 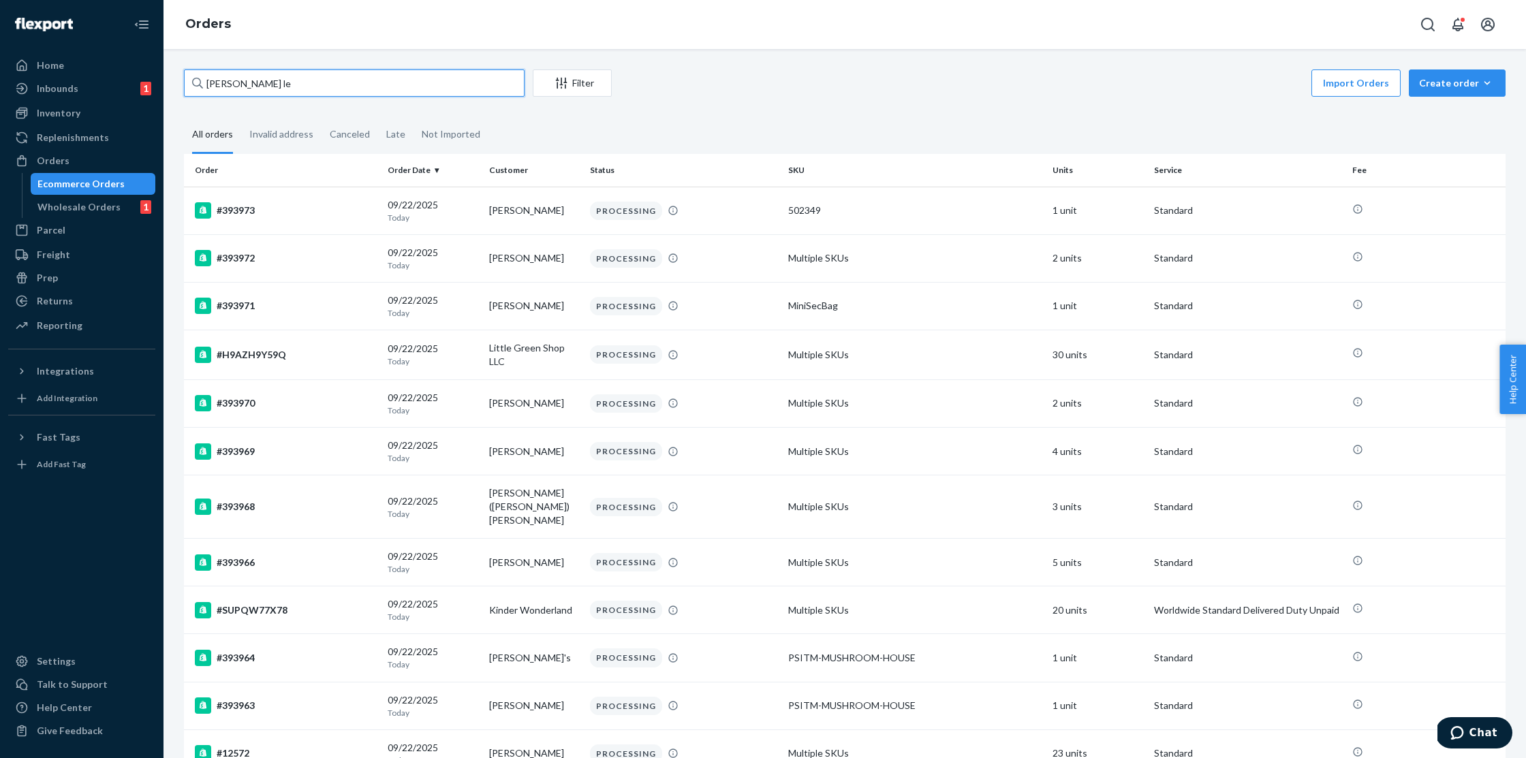 I want to click on div: Add Fast Tag, so click(x=61, y=464).